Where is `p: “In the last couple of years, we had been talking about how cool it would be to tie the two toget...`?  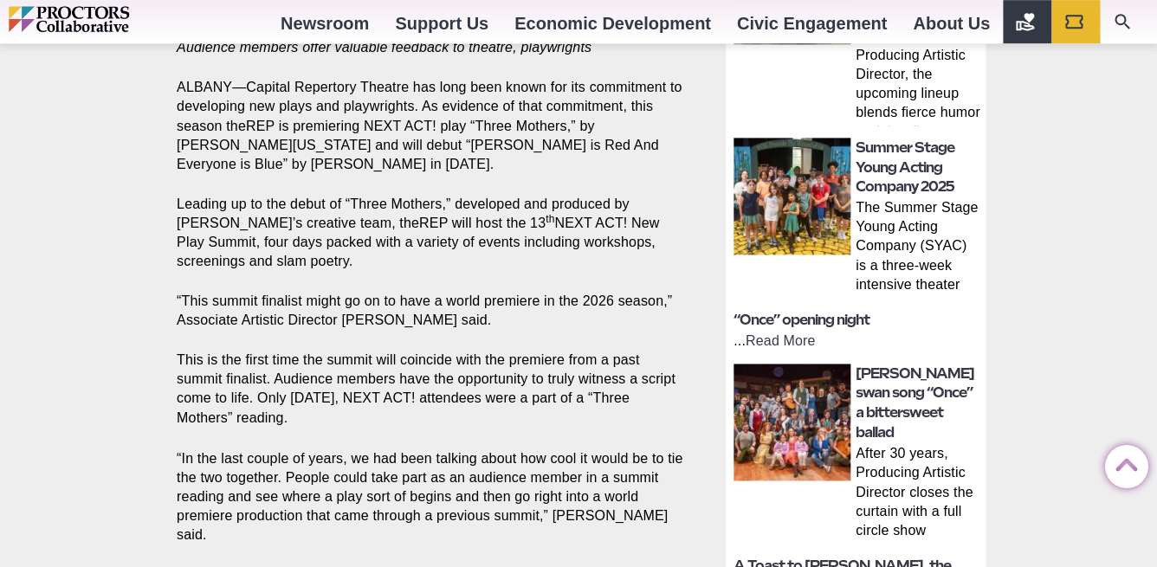 p: “In the last couple of years, we had been talking about how cool it would be to tie the two toget... is located at coordinates (431, 496).